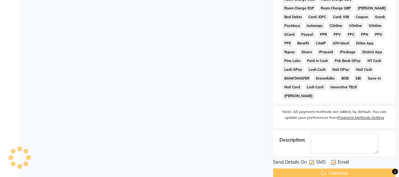 The height and width of the screenshot is (177, 399). I want to click on span: Rupay, so click(289, 52).